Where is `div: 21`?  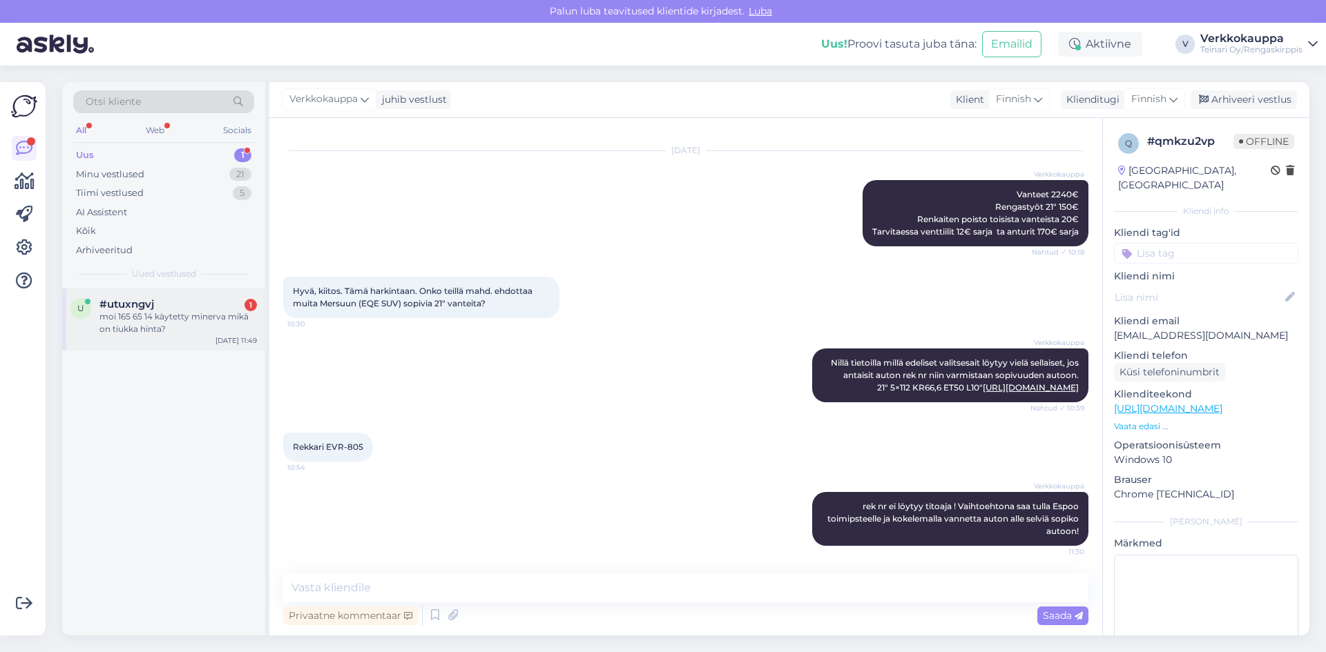 div: 21 is located at coordinates (240, 175).